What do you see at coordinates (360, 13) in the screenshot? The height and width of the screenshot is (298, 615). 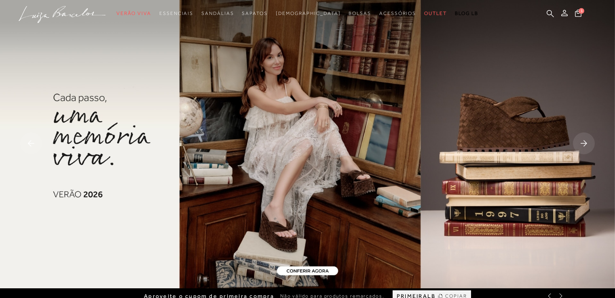 I see `span: Bolsas` at bounding box center [360, 13].